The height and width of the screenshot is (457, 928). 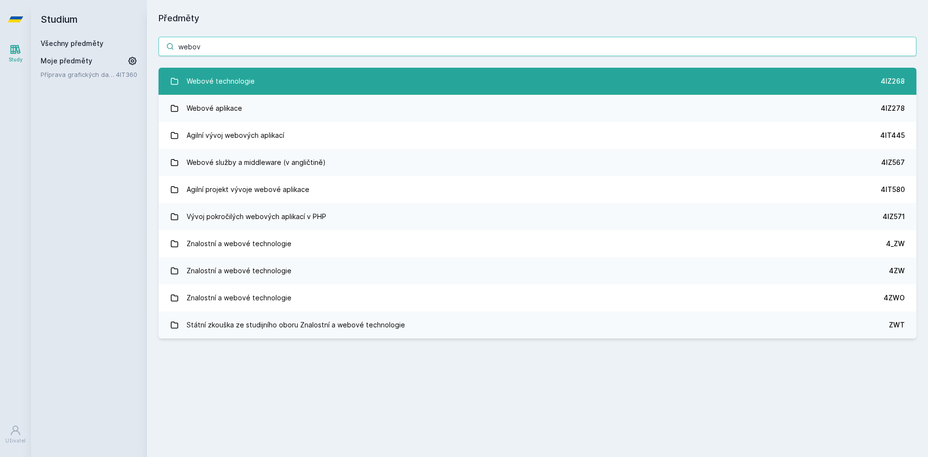 I want to click on span: Moje předměty, so click(x=66, y=61).